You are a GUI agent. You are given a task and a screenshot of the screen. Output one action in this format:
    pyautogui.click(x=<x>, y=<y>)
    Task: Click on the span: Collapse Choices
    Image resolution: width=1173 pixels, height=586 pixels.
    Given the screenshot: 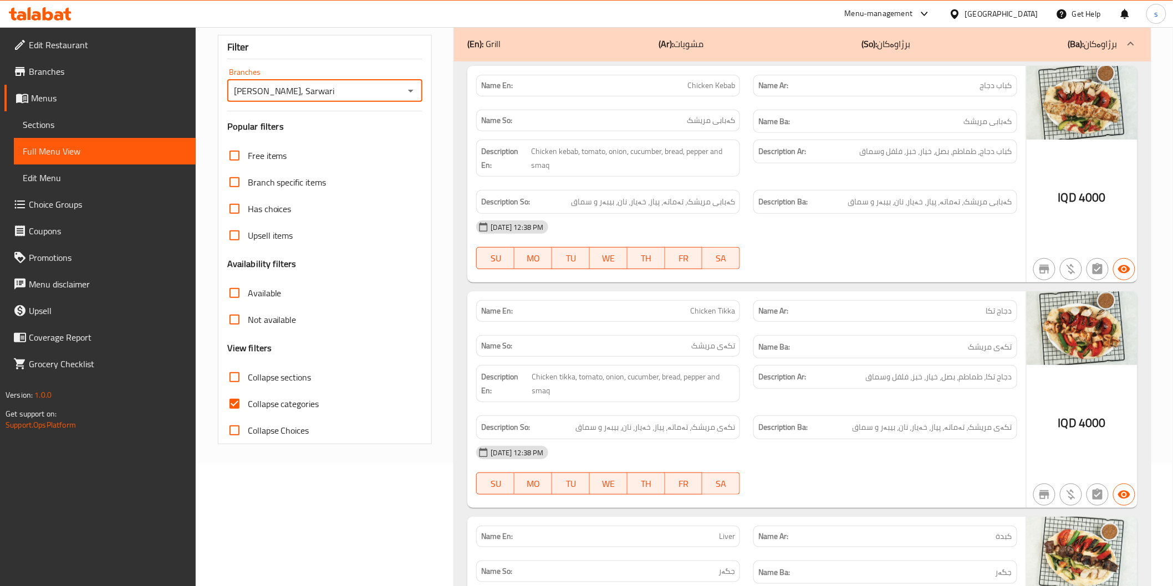 What is the action you would take?
    pyautogui.click(x=278, y=431)
    